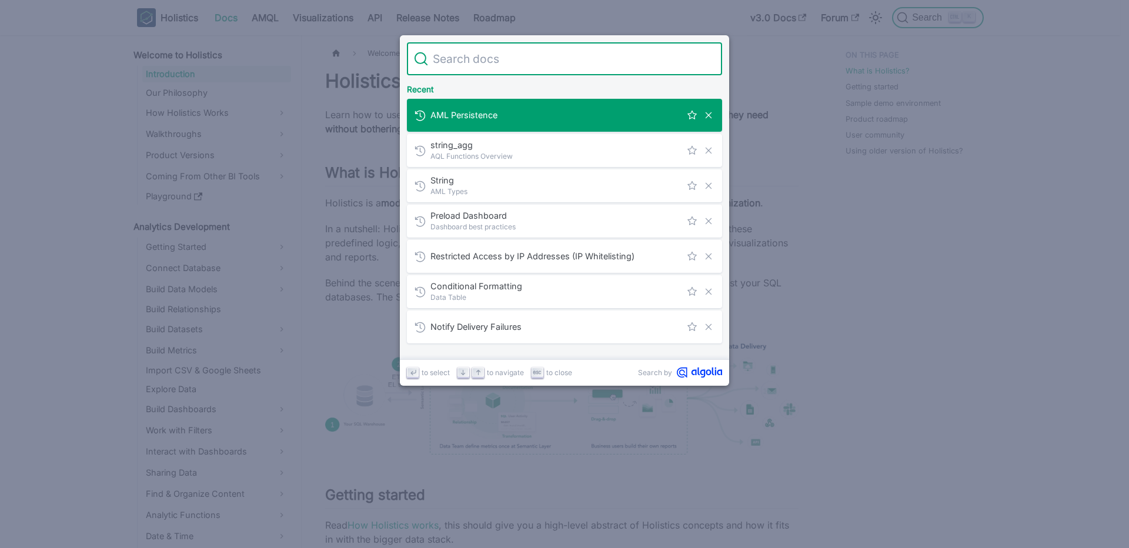 The width and height of the screenshot is (1129, 548). I want to click on svg: Arrow up, so click(478, 372).